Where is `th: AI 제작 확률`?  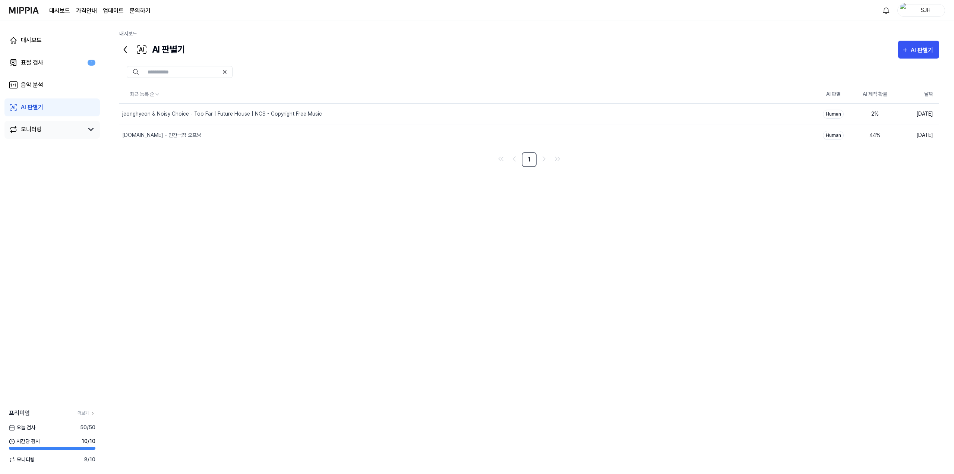
th: AI 제작 확률 is located at coordinates (875, 94).